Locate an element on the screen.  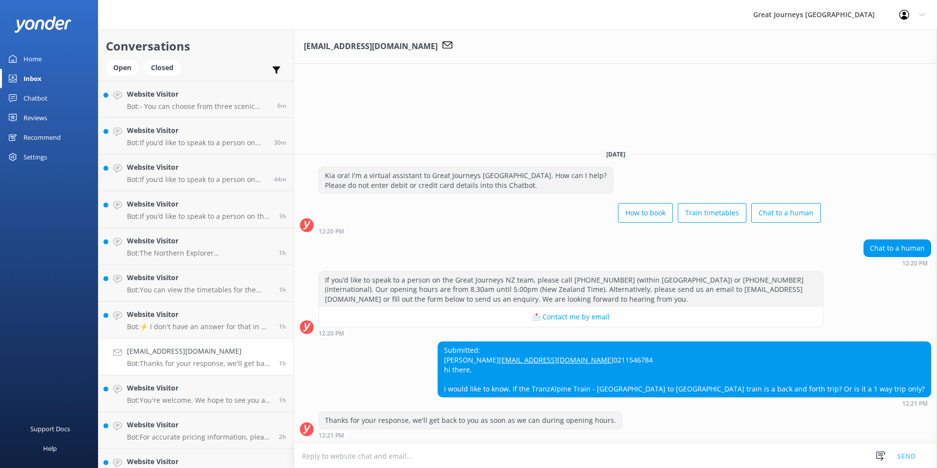
a: Website VisitorBot:You're welcome. We hope to see you at soon!1h is located at coordinates (196, 393).